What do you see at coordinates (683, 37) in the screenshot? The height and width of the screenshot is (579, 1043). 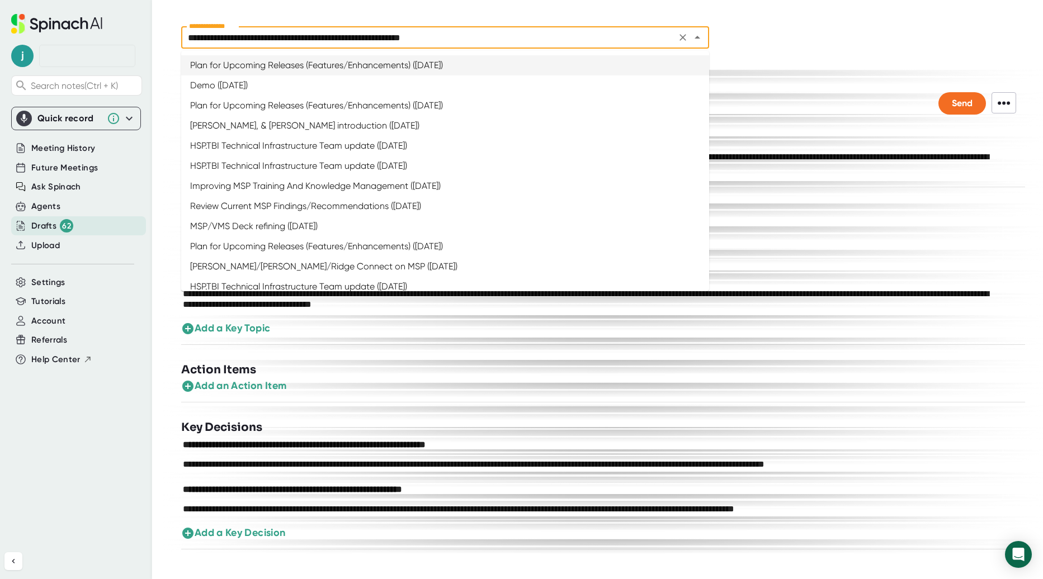 I see `button: Clear` at bounding box center [683, 37].